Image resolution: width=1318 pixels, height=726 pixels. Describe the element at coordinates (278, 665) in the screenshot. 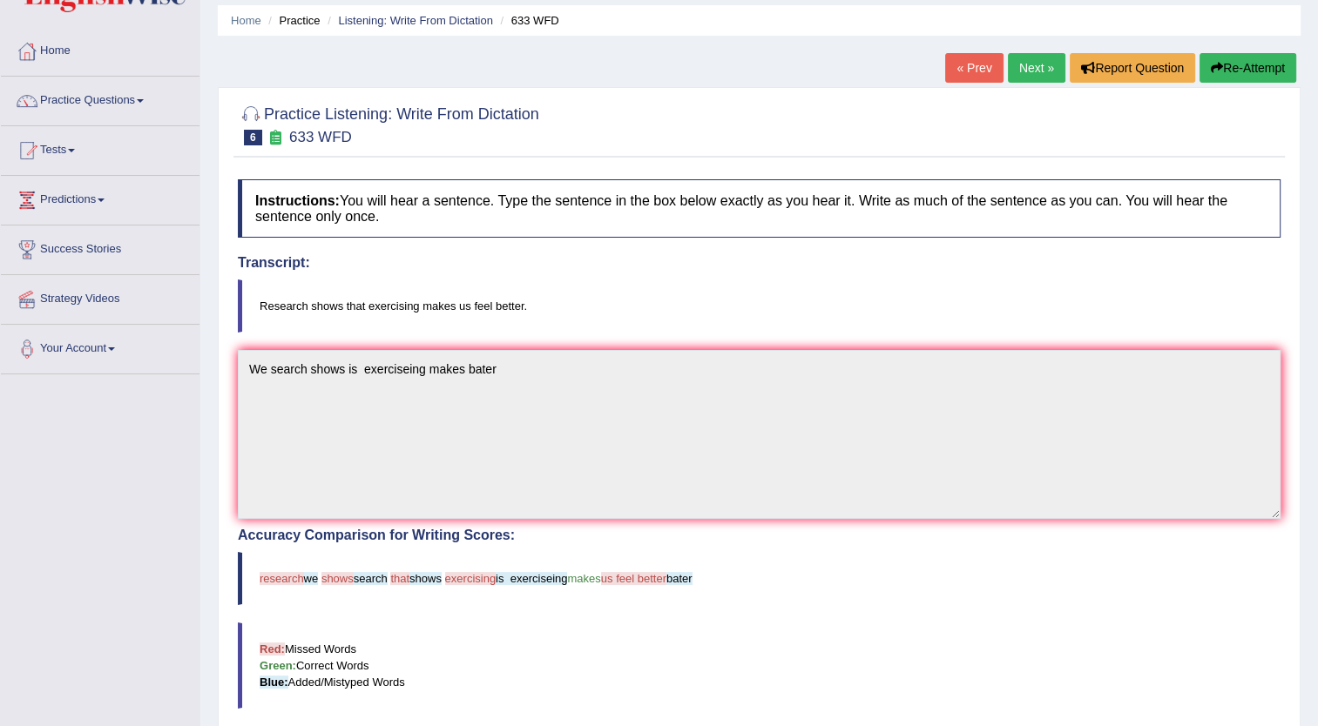

I see `b: Green:` at that location.